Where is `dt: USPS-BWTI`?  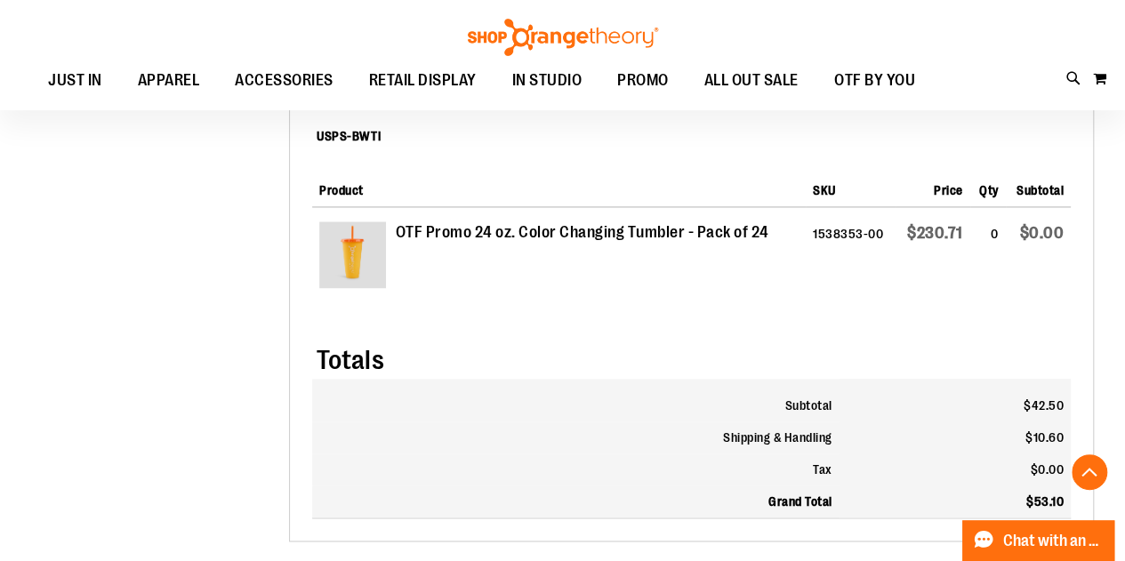
dt: USPS-BWTI is located at coordinates (349, 136).